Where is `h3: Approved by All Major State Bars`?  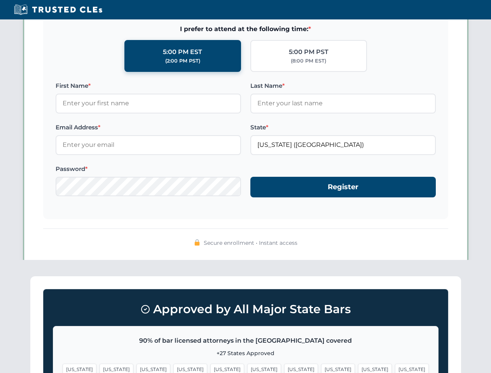
h3: Approved by All Major State Bars is located at coordinates (246, 310).